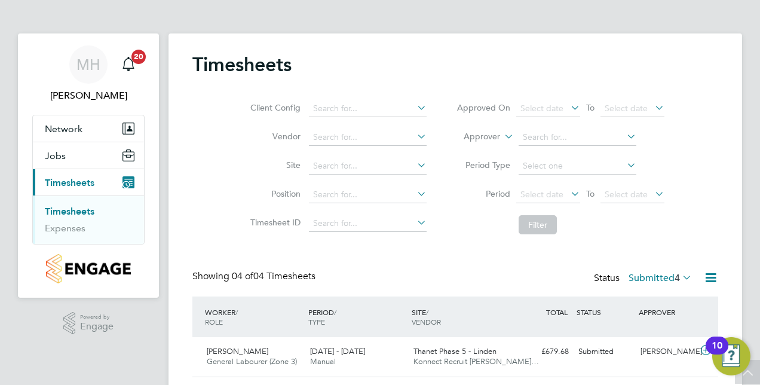 The width and height of the screenshot is (760, 385). I want to click on a: Go to home page, so click(88, 268).